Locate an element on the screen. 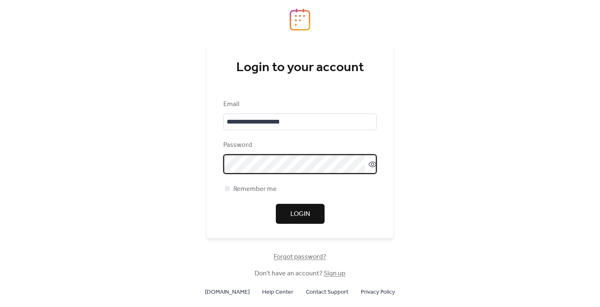 This screenshot has height=307, width=600. div: Login to your account is located at coordinates (300, 68).